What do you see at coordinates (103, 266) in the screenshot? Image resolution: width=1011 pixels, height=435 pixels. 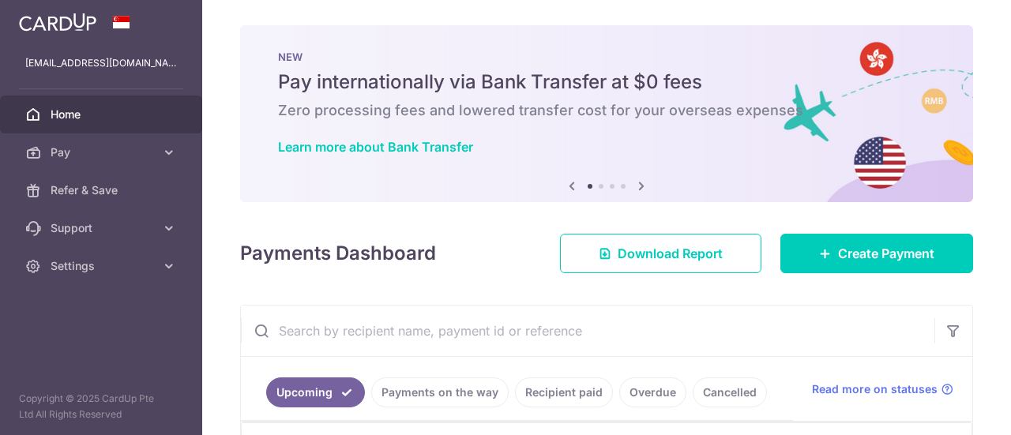 I see `span: Settings` at bounding box center [103, 266].